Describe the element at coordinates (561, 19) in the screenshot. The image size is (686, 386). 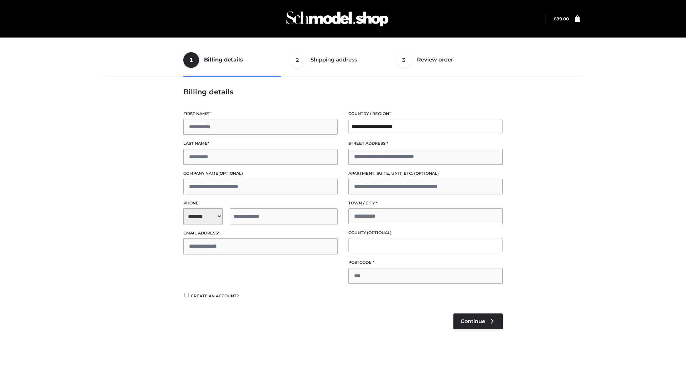
I see `a: £89.00` at that location.